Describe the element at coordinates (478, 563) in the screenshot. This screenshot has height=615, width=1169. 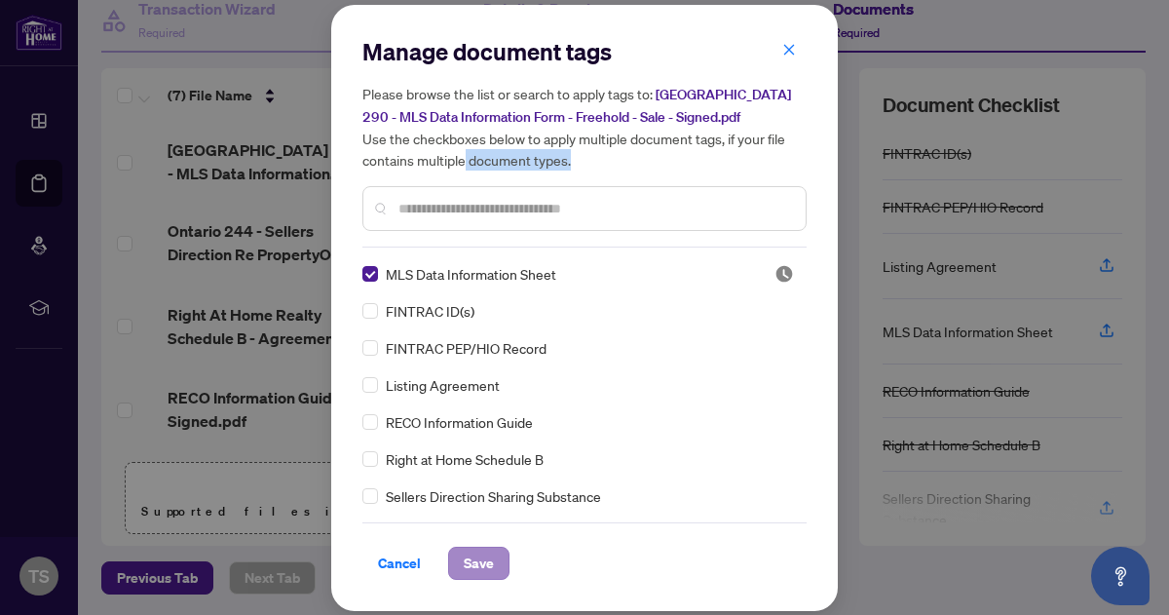
I see `button: Save` at that location.